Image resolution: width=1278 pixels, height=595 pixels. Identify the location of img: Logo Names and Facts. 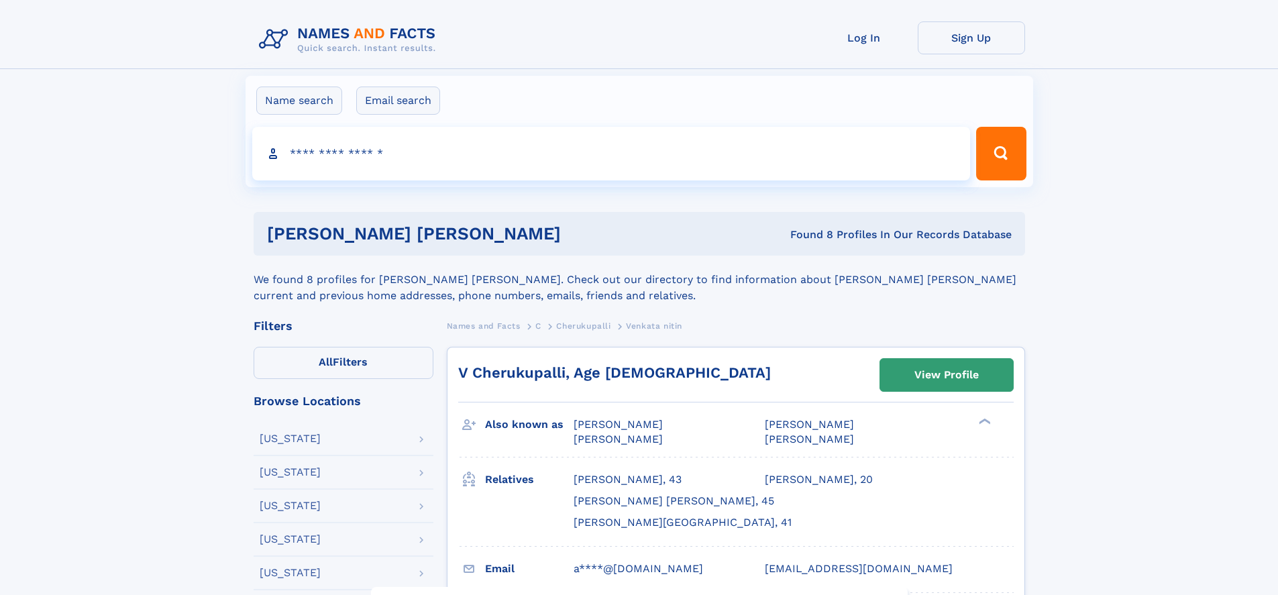
(350, 40).